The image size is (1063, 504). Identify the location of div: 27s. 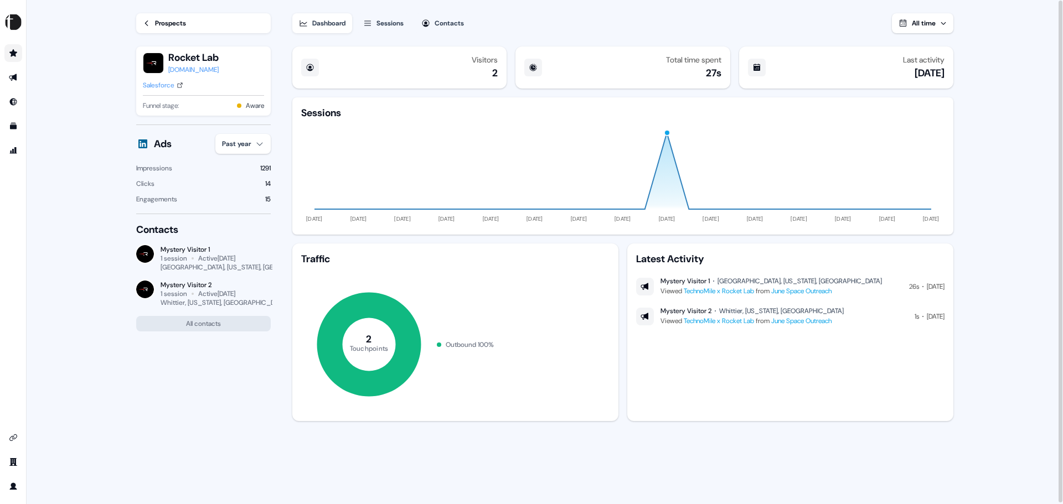
(713, 73).